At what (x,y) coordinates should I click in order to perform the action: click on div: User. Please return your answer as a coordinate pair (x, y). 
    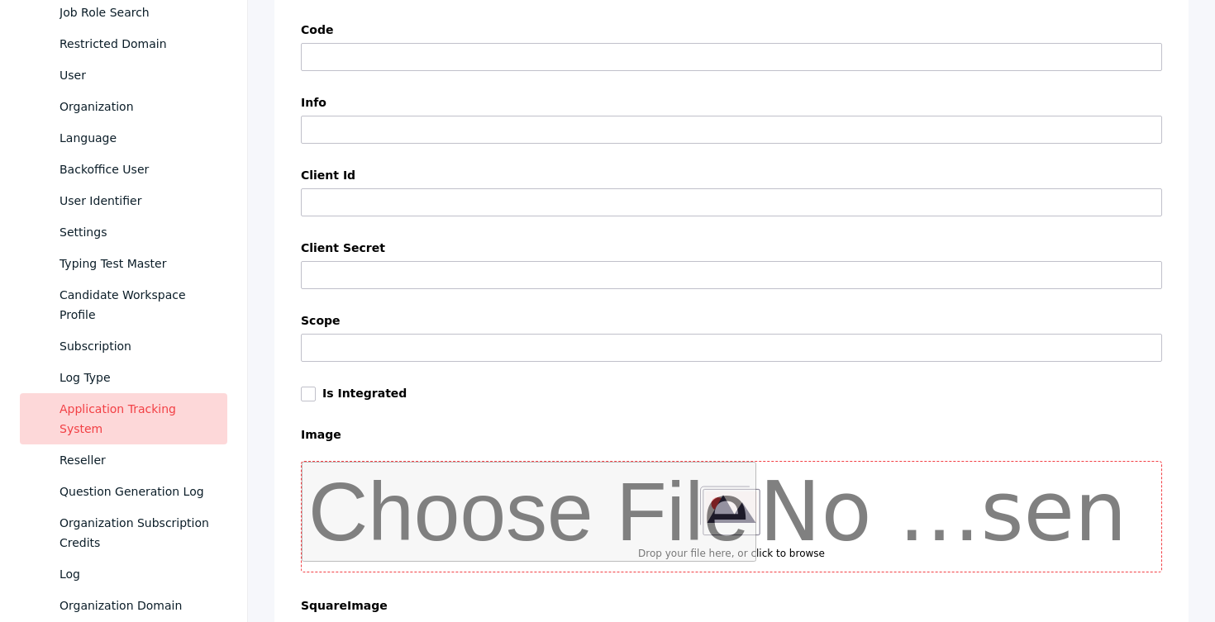
    Looking at the image, I should click on (136, 75).